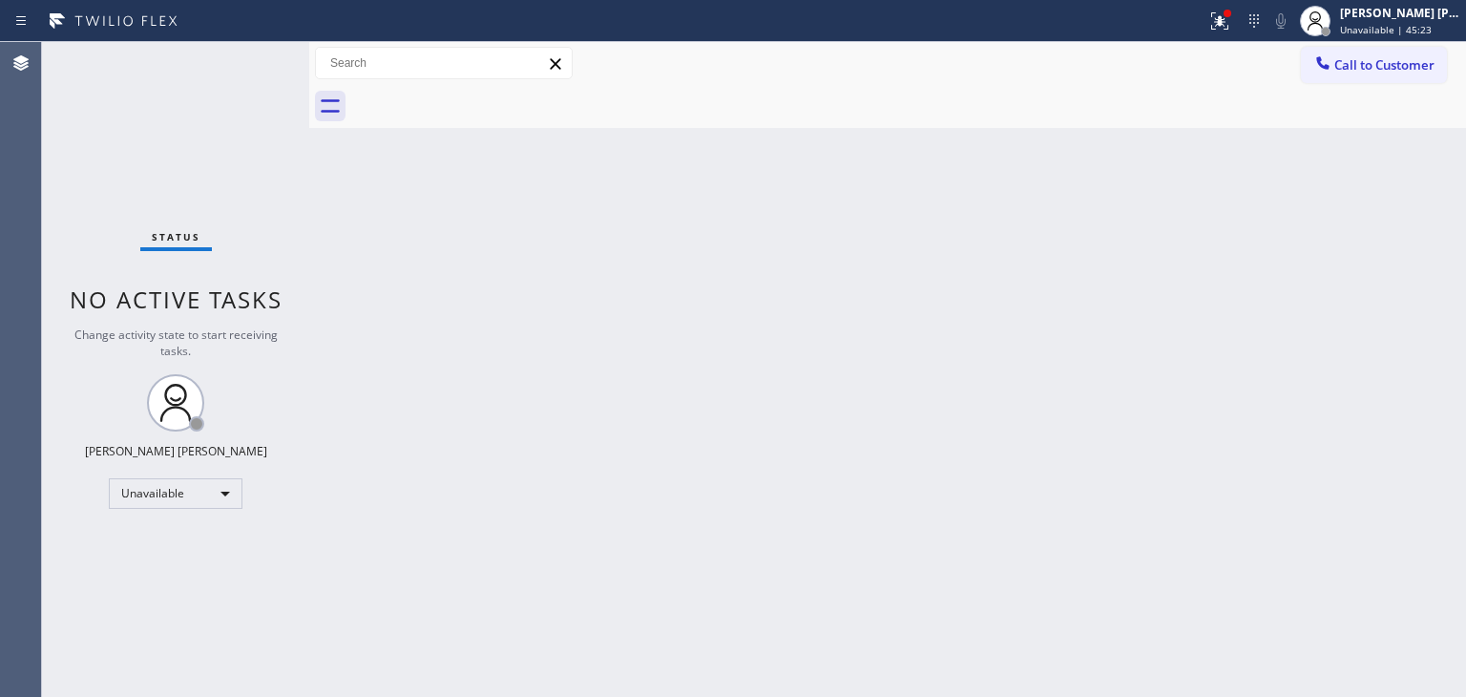 Image resolution: width=1466 pixels, height=697 pixels. What do you see at coordinates (176, 493) in the screenshot?
I see `div: Unavailable` at bounding box center [176, 493].